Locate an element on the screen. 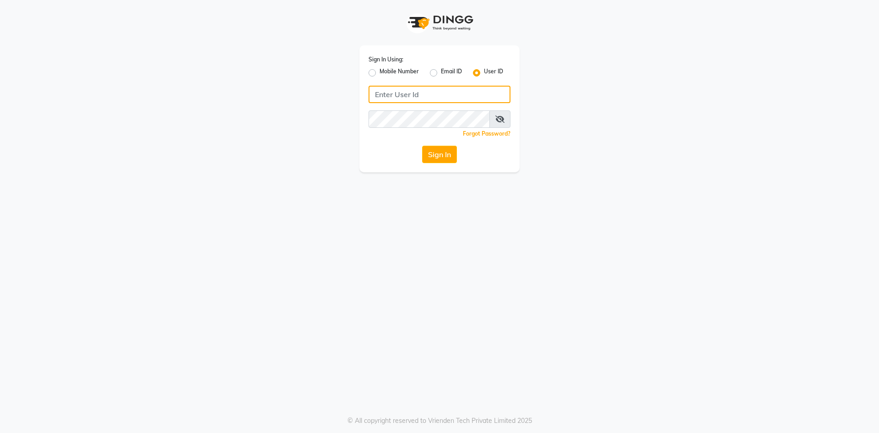 This screenshot has width=879, height=433. label: User ID is located at coordinates (494, 73).